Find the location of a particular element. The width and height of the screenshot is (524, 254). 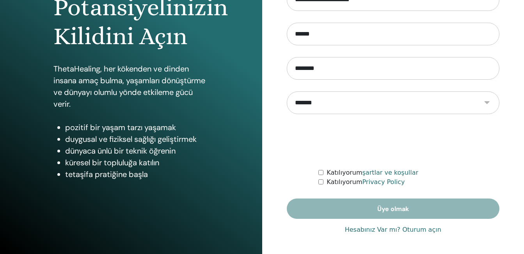

a: şartlar ve koşullar is located at coordinates (391, 172).